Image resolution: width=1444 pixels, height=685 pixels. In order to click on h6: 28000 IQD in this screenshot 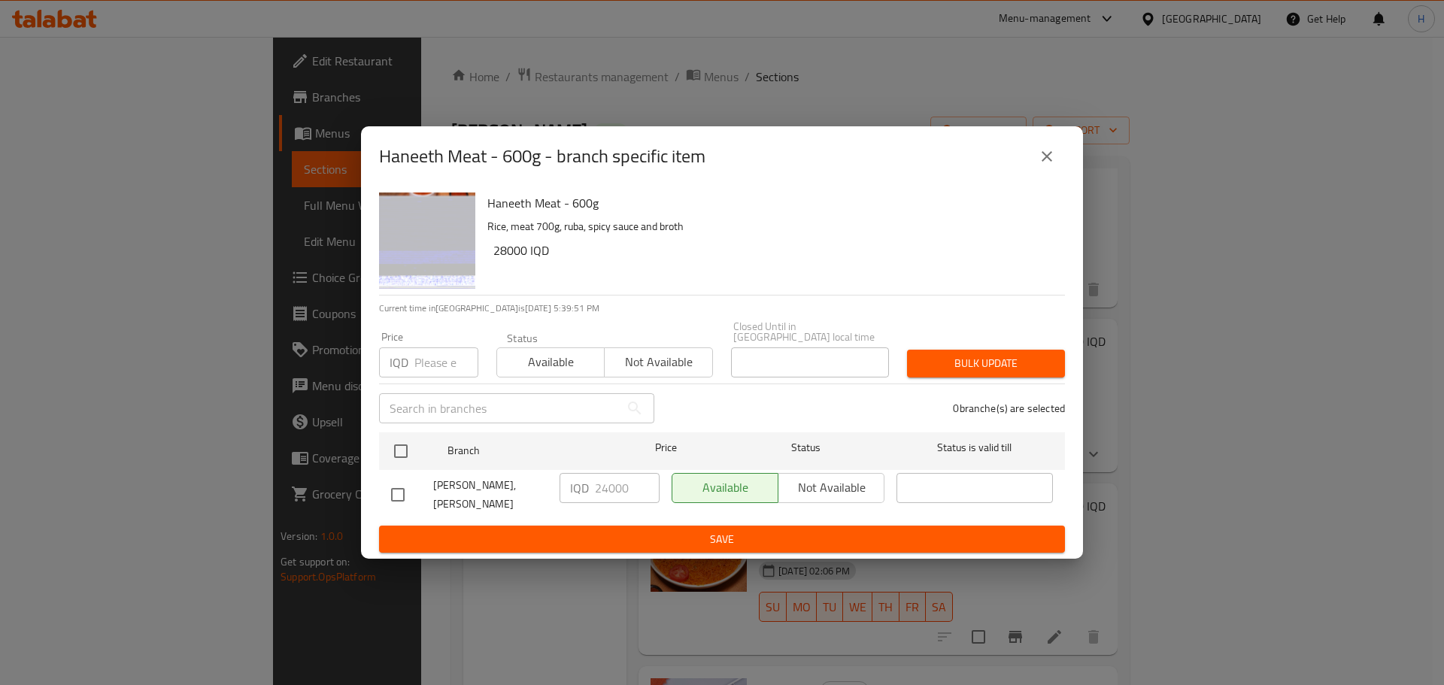, I will do `click(773, 250)`.